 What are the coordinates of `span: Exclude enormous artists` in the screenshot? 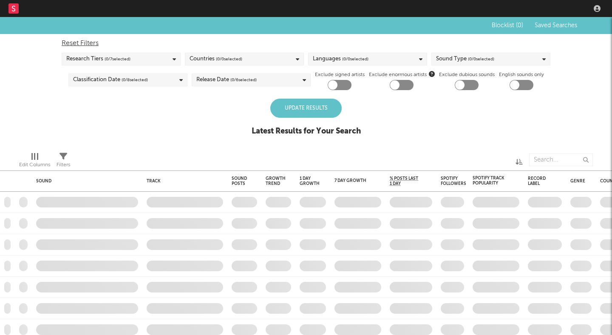 It's located at (402, 75).